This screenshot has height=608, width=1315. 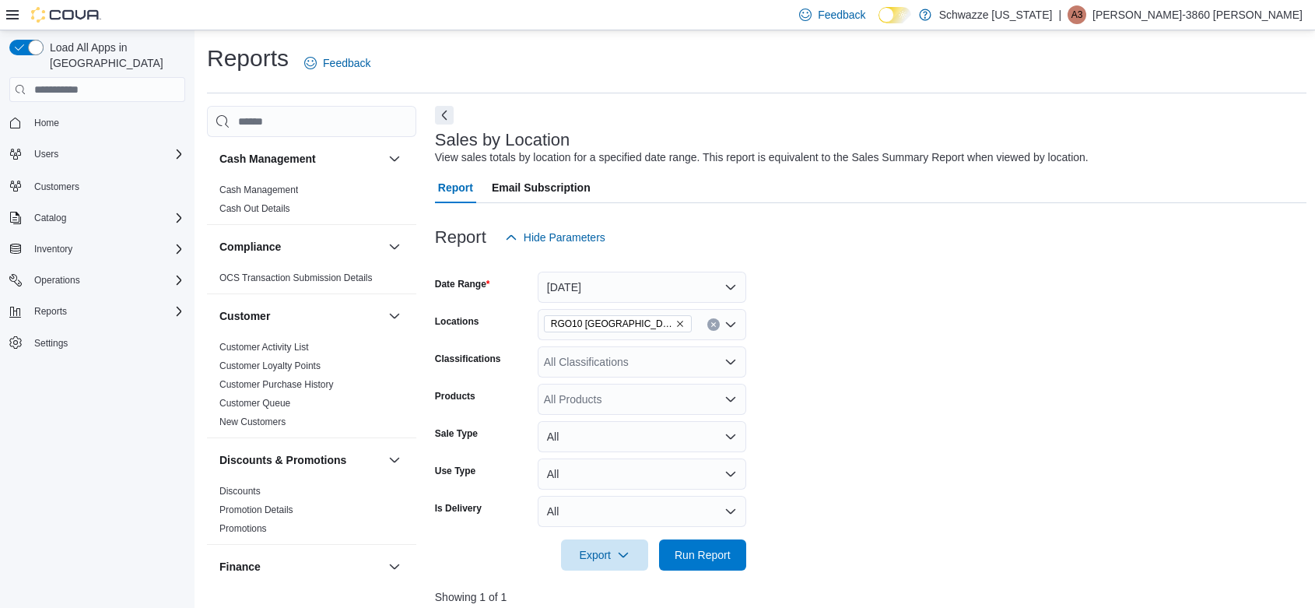 What do you see at coordinates (97, 342) in the screenshot?
I see `button: Settings` at bounding box center [97, 342].